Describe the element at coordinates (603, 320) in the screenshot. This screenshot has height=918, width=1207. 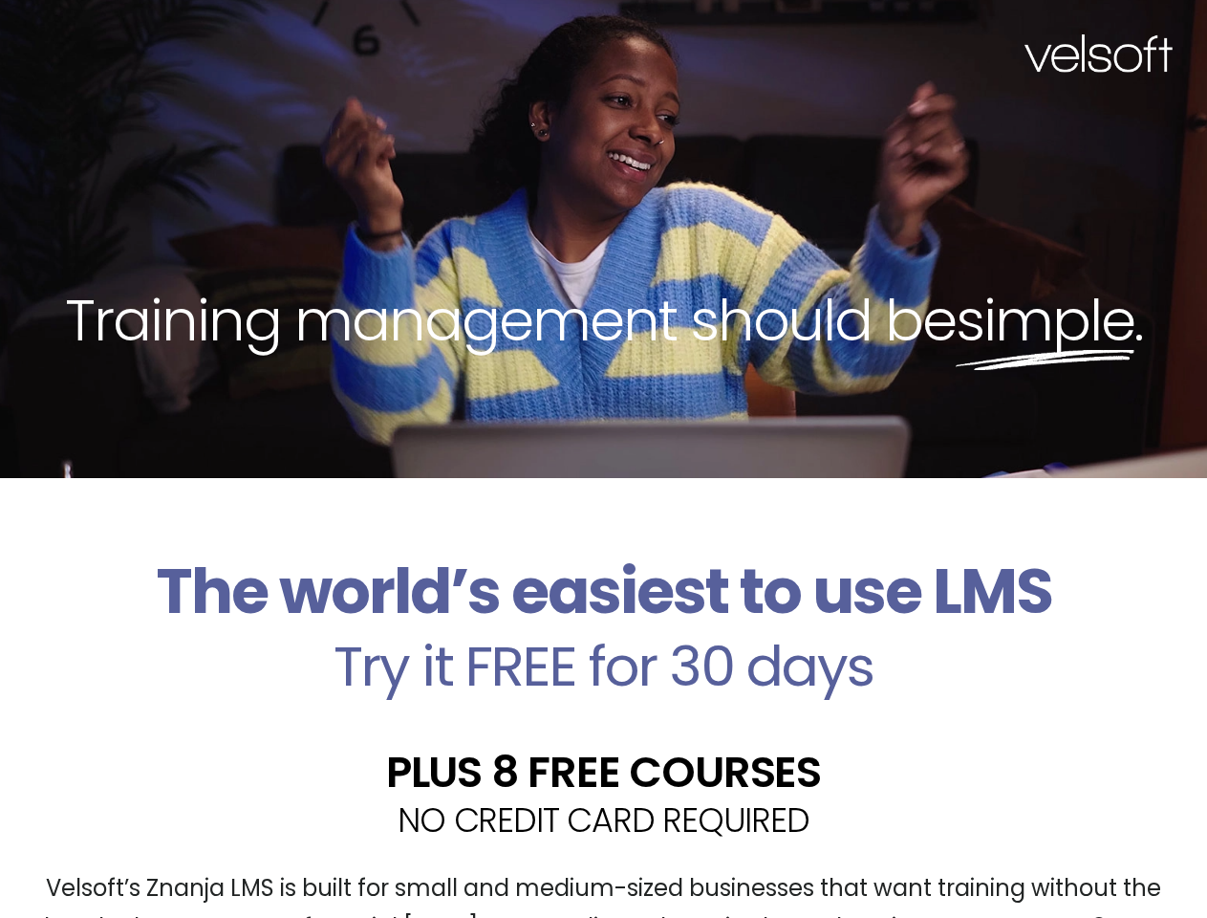
I see `h2: Training management should be .` at that location.